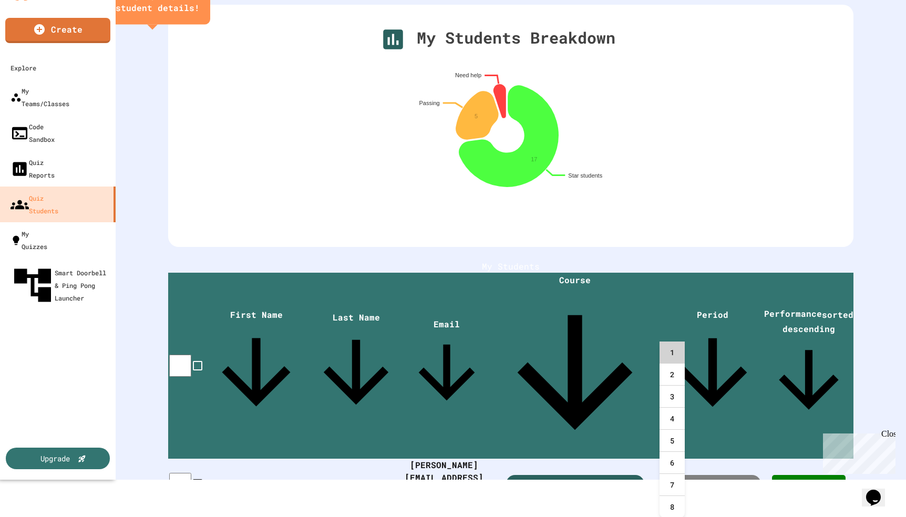 The width and height of the screenshot is (906, 517). I want to click on span: Last Name, so click(356, 366).